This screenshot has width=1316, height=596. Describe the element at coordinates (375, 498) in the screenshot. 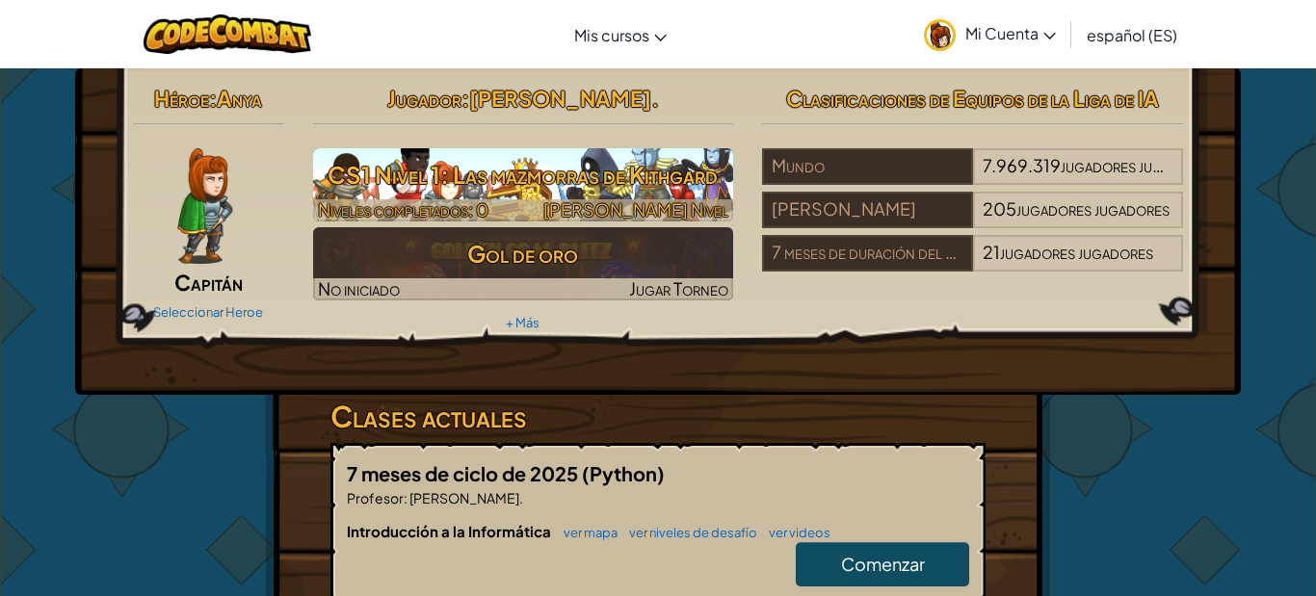

I see `font: Profesor` at that location.